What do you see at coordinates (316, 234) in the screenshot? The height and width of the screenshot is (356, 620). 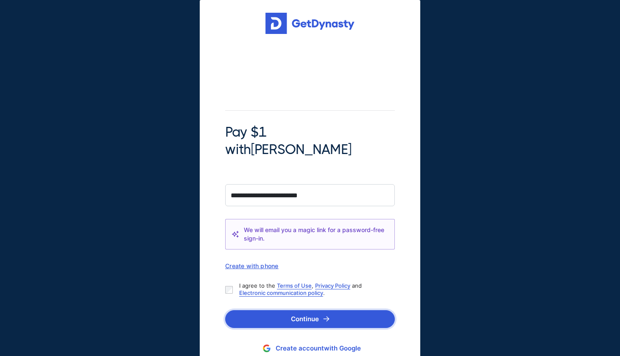 I see `span: We will email you a magic link for a password-free sign-in.` at bounding box center [316, 234].